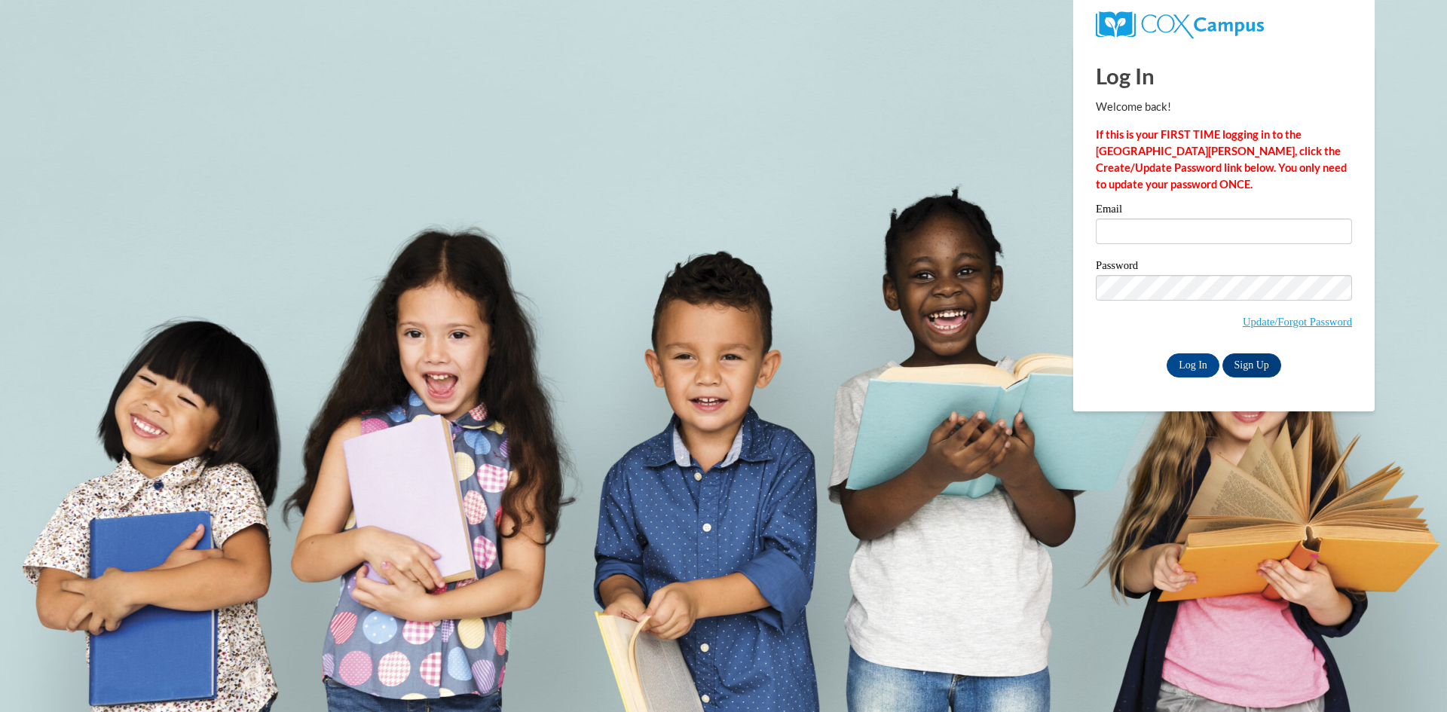 The width and height of the screenshot is (1447, 712). I want to click on input: Log In, so click(1193, 365).